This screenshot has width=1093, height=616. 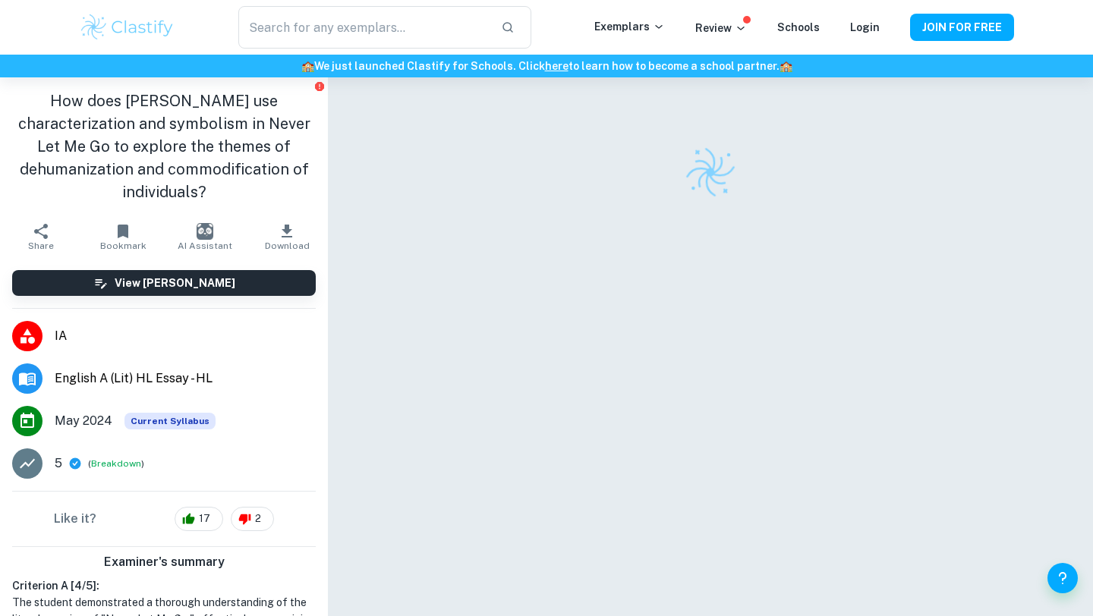 I want to click on a: Schools, so click(x=798, y=27).